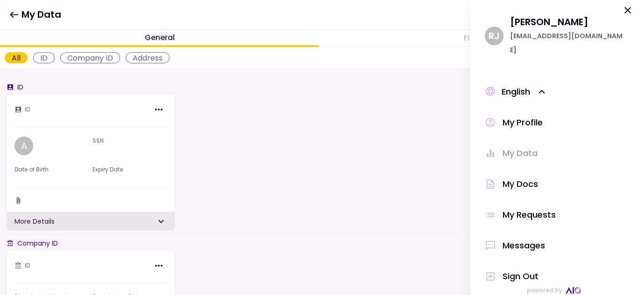  Describe the element at coordinates (35, 14) in the screenshot. I see `h1: My Data` at that location.